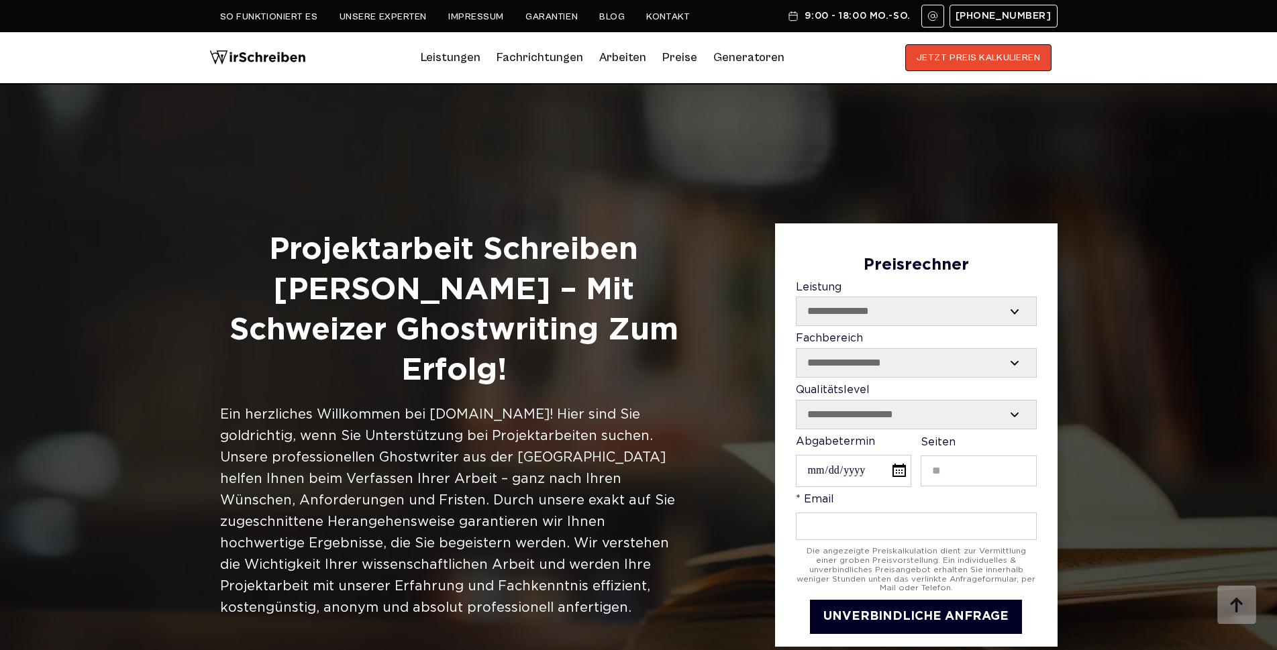 The image size is (1277, 650). Describe the element at coordinates (668, 17) in the screenshot. I see `a: Kontakt` at that location.